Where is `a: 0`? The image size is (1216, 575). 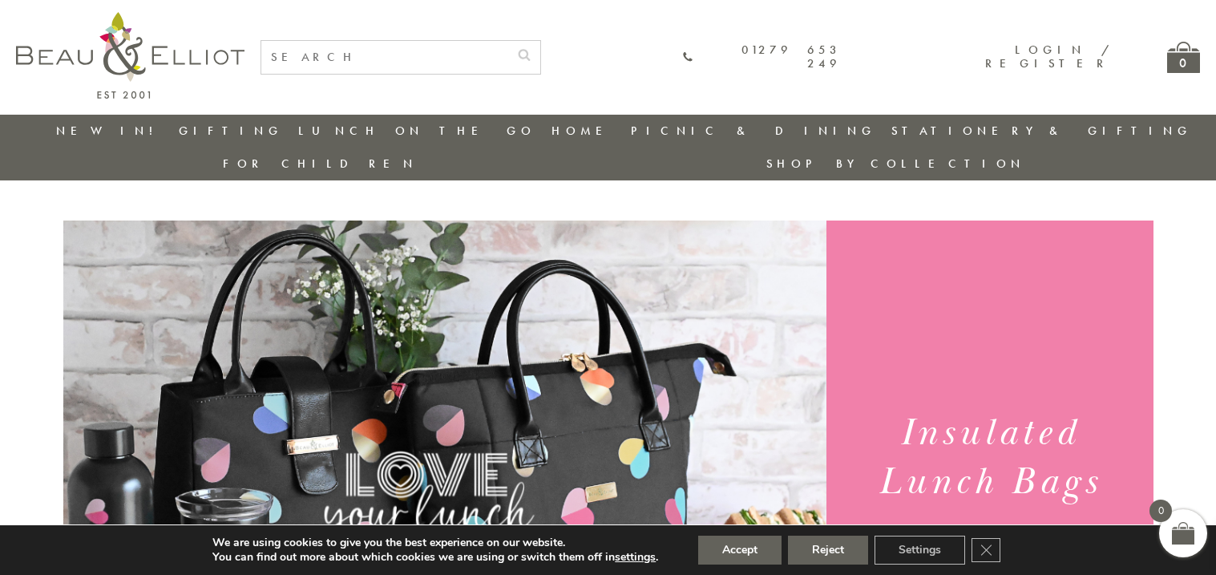
a: 0 is located at coordinates (1183, 57).